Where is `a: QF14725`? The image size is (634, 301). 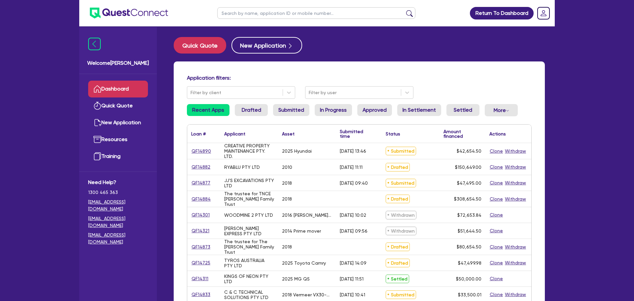
a: QF14725 is located at coordinates (201, 262).